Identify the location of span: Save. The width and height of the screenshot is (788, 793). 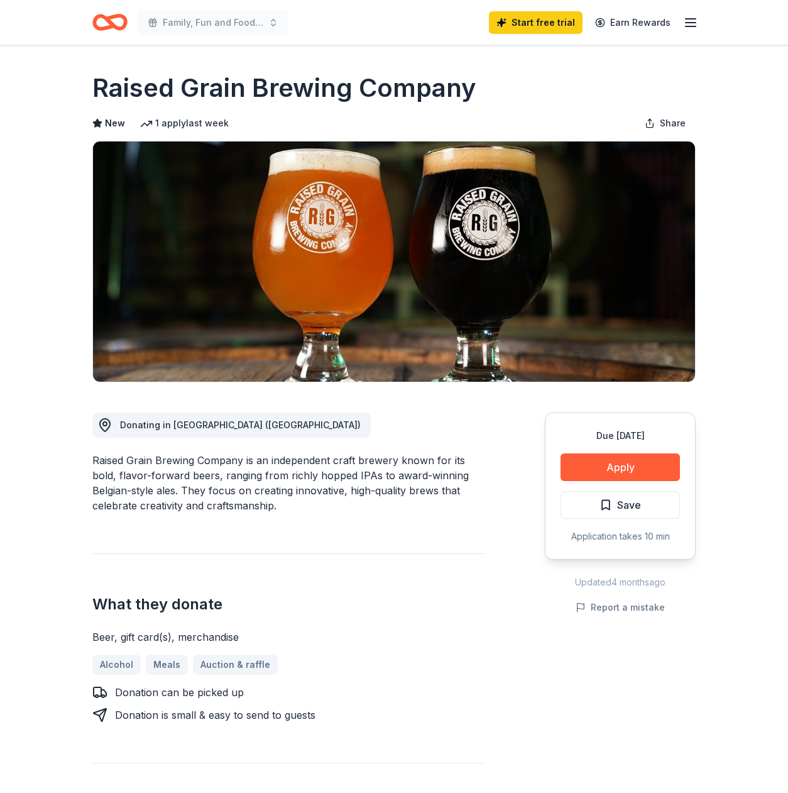
(629, 505).